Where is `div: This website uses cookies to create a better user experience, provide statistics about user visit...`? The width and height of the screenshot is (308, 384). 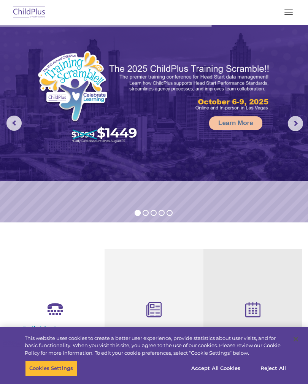 div: This website uses cookies to create a better user experience, provide statistics about user visit... is located at coordinates (156, 346).